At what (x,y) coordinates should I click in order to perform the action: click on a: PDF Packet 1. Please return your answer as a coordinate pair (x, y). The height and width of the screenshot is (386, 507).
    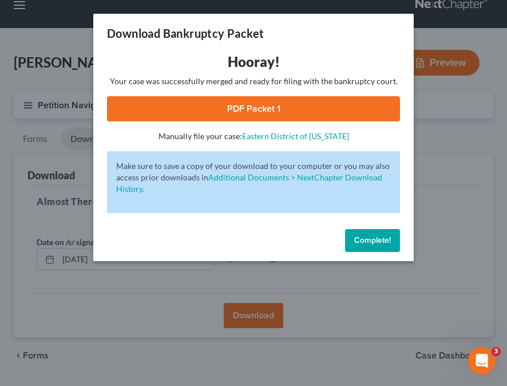
    Looking at the image, I should click on (254, 109).